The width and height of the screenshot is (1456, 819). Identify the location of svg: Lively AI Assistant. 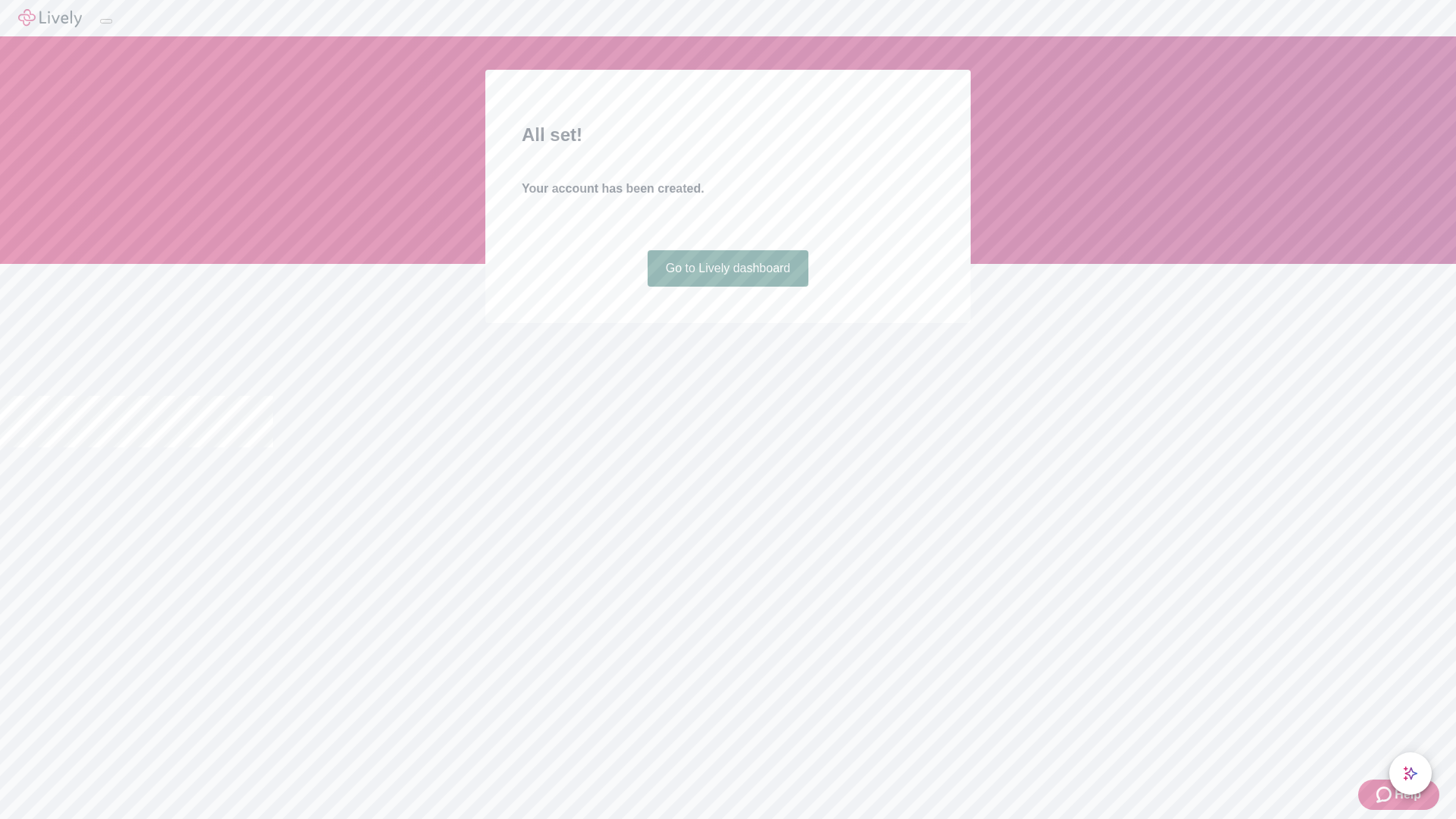
(1410, 773).